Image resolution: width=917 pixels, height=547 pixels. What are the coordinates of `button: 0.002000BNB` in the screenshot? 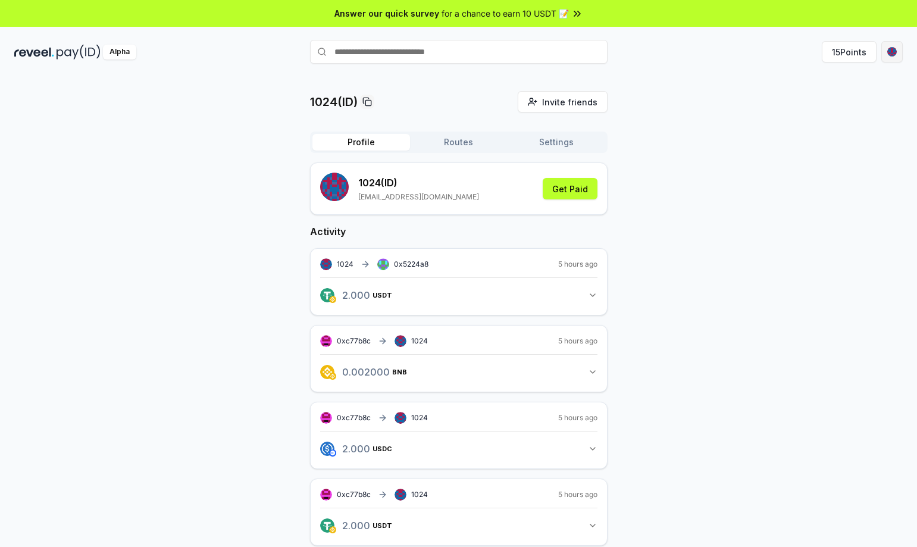 It's located at (459, 372).